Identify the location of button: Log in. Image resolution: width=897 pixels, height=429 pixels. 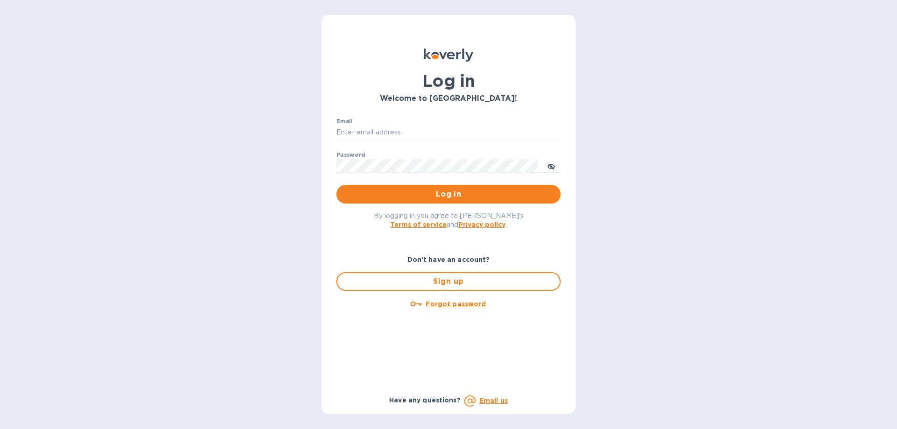
(449, 194).